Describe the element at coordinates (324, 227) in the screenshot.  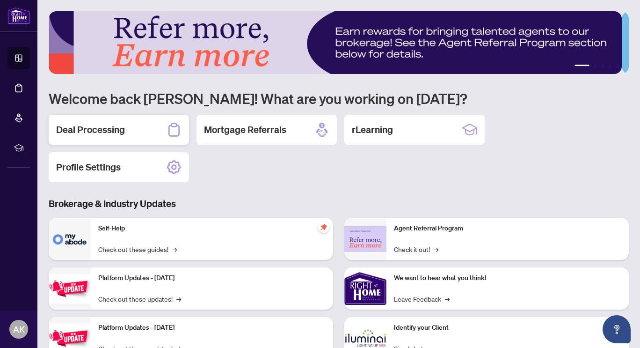
I see `span: pushpin` at that location.